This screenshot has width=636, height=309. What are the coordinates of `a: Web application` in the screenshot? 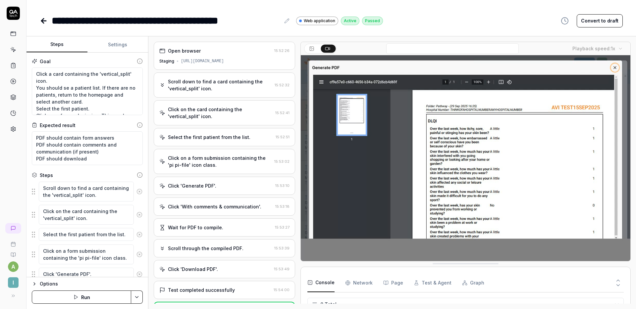 It's located at (317, 21).